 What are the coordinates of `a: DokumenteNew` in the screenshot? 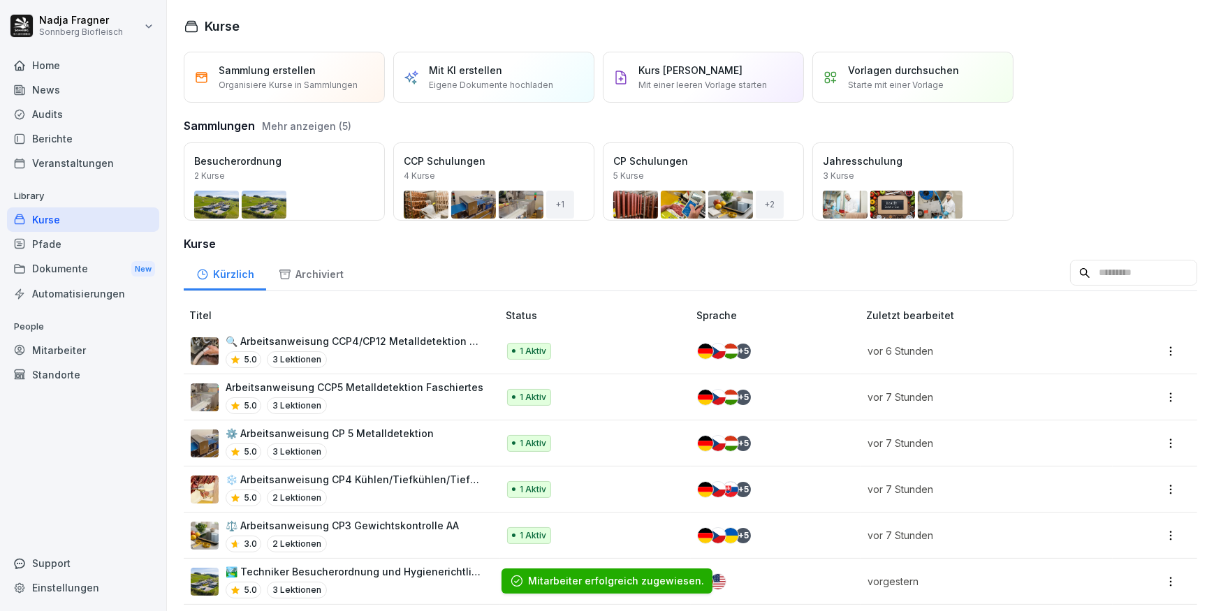 It's located at (83, 269).